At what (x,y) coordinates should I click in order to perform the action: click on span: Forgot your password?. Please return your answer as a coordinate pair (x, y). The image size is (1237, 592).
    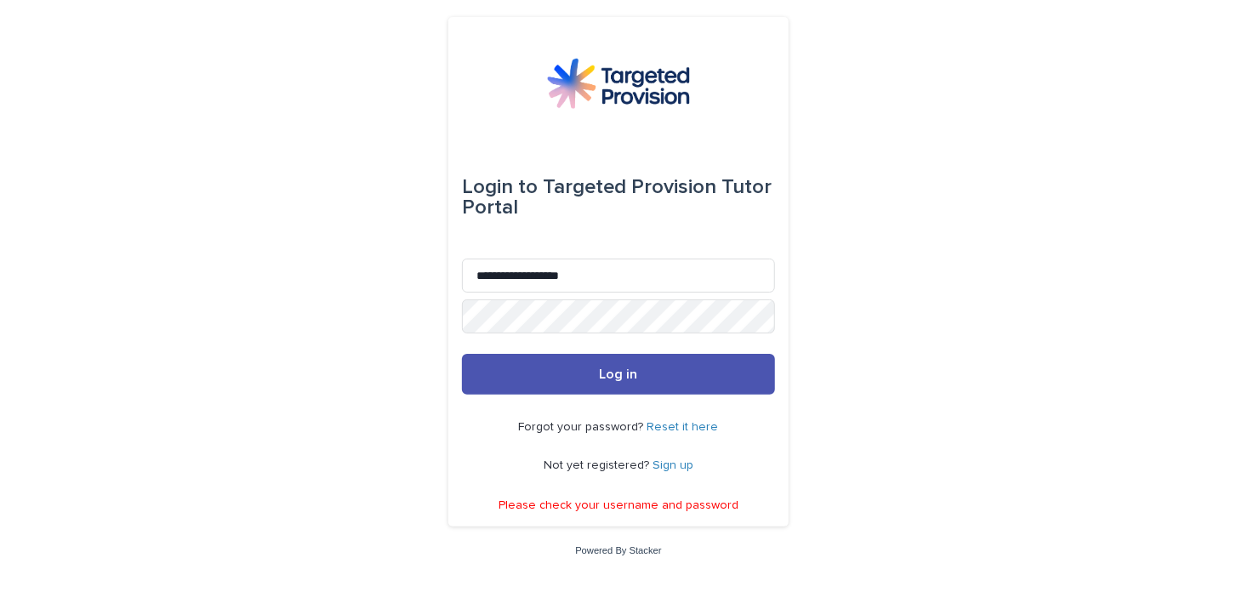
    Looking at the image, I should click on (583, 427).